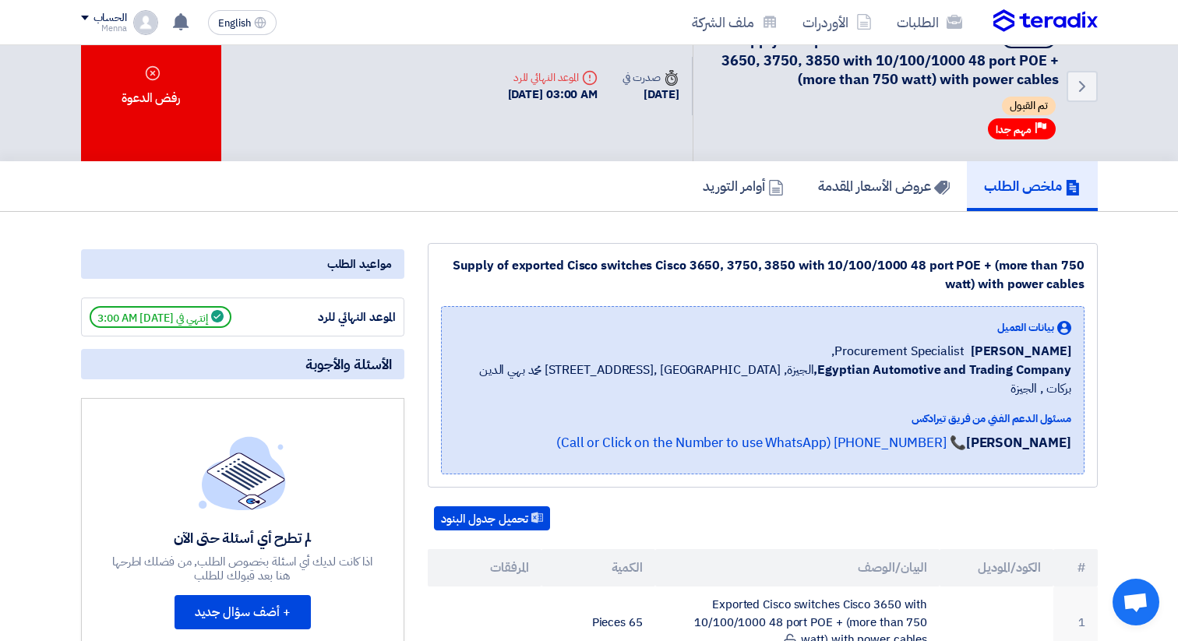 The image size is (1178, 641). I want to click on button: تحميل جدول البنود, so click(492, 519).